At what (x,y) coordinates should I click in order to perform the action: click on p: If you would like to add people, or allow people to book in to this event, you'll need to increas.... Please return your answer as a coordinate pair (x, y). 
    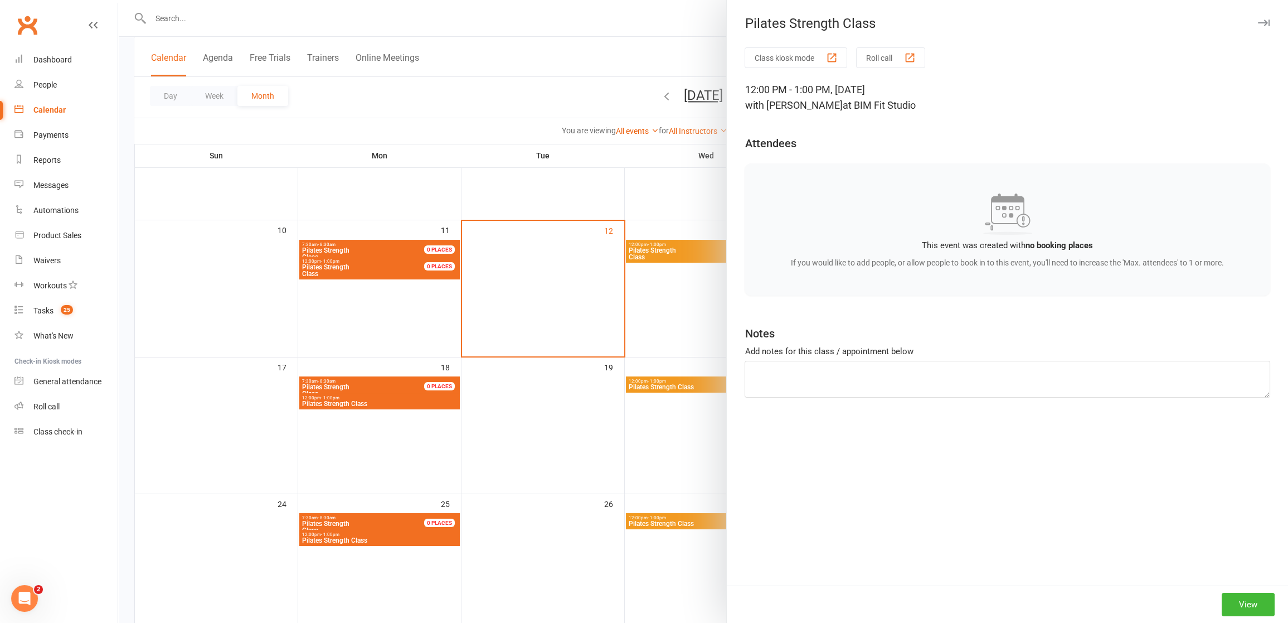
    Looking at the image, I should click on (1007, 263).